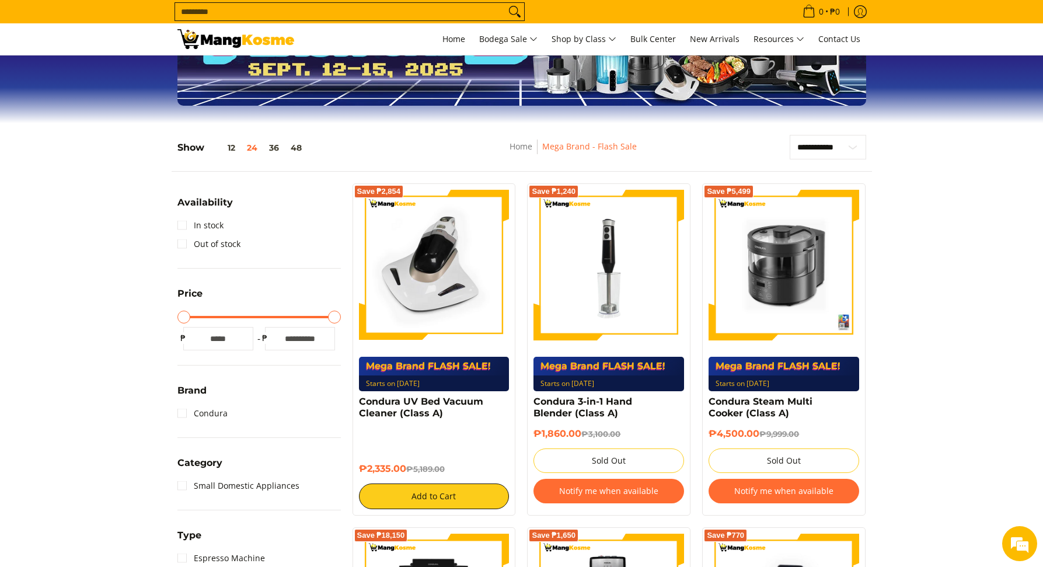  What do you see at coordinates (840, 39) in the screenshot?
I see `span: Contact Us` at bounding box center [840, 39].